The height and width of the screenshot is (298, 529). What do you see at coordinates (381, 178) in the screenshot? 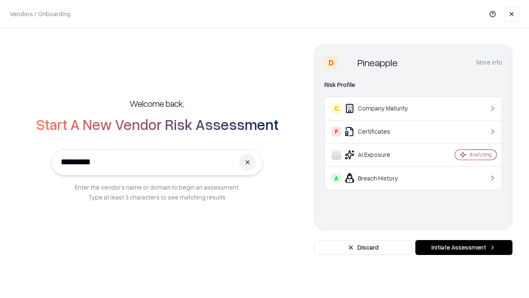
I see `div: Breach History` at bounding box center [381, 178].